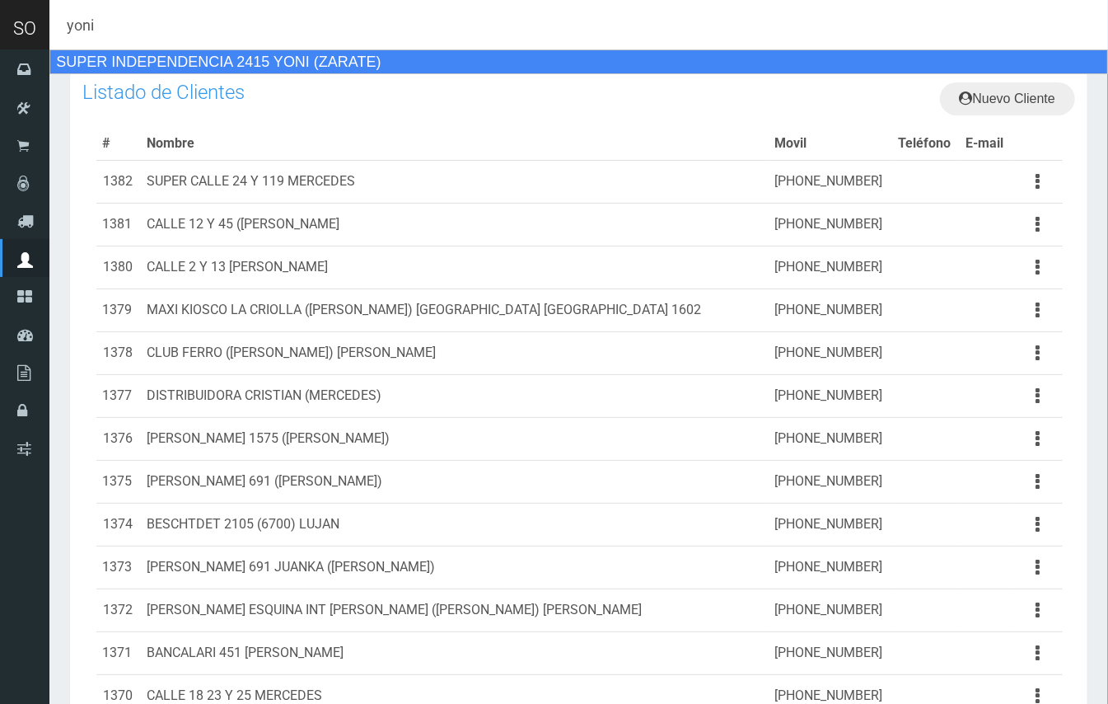 The image size is (1108, 704). What do you see at coordinates (985, 143) in the screenshot?
I see `th: E-mail` at bounding box center [985, 143].